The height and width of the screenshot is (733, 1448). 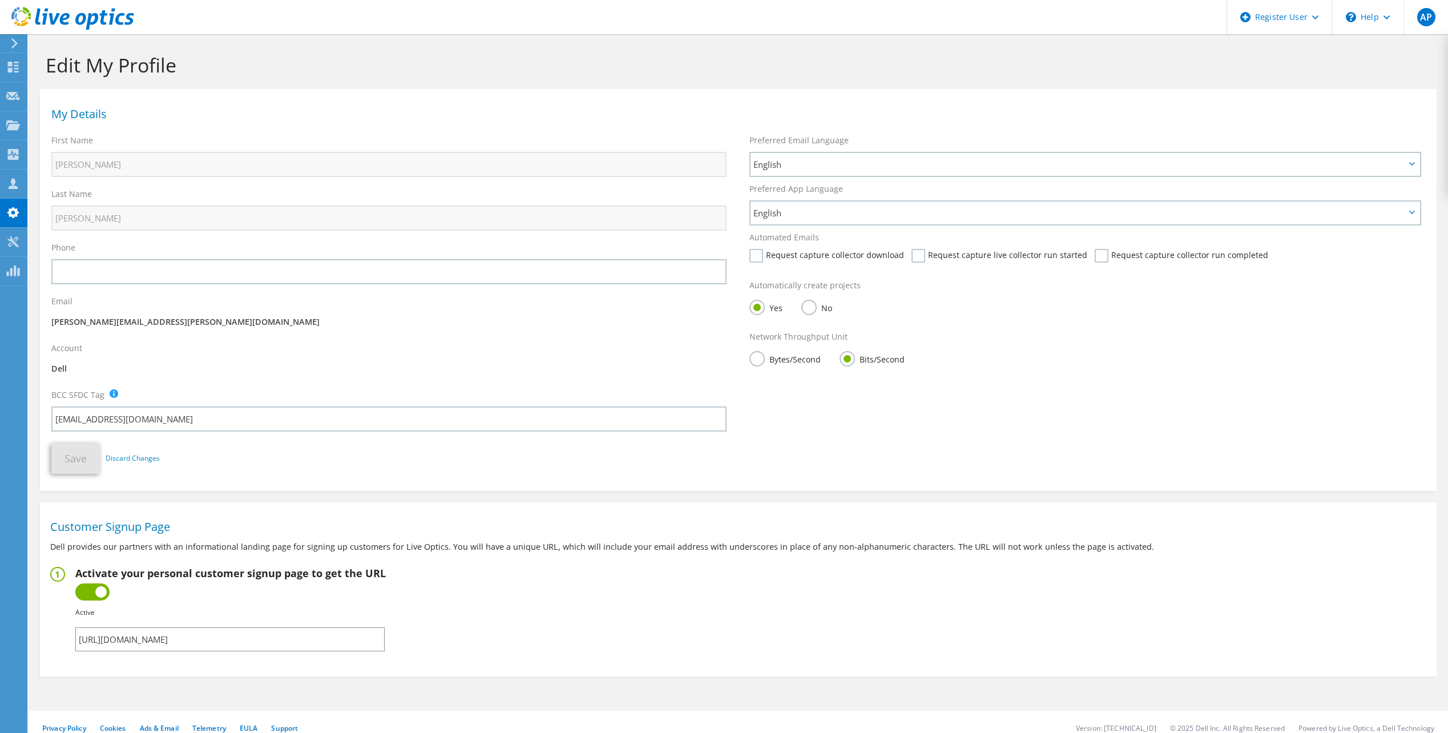 What do you see at coordinates (389, 369) in the screenshot?
I see `p: Dell` at bounding box center [389, 369].